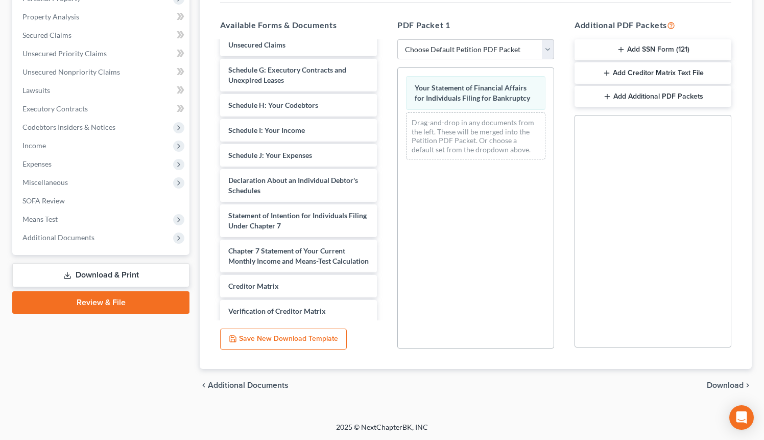 The height and width of the screenshot is (440, 764). What do you see at coordinates (475, 25) in the screenshot?
I see `h5: PDF Packet 1` at bounding box center [475, 25].